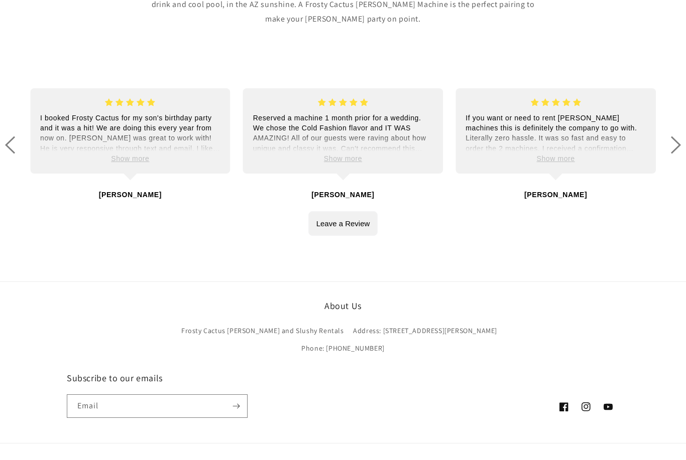  What do you see at coordinates (157, 406) in the screenshot?
I see `input: Email` at bounding box center [157, 406].